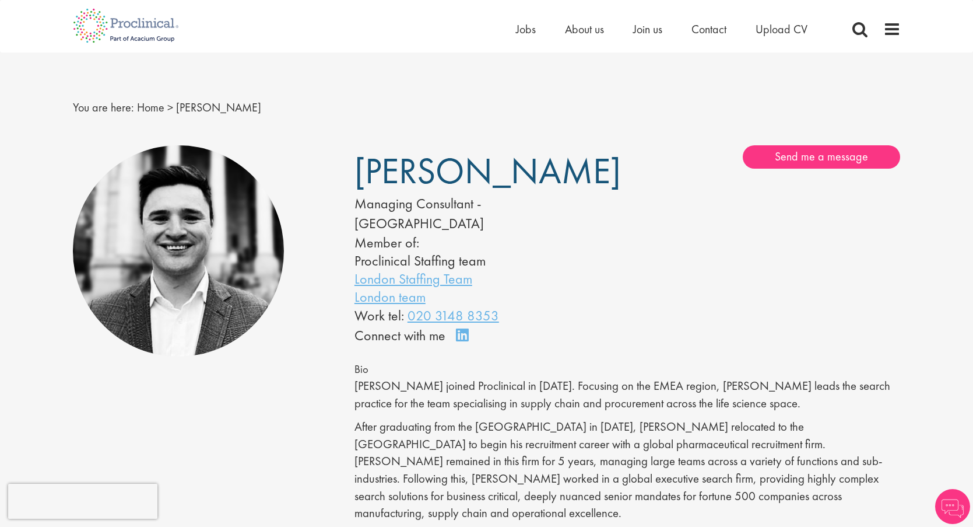  Describe the element at coordinates (584, 29) in the screenshot. I see `a: About us` at that location.